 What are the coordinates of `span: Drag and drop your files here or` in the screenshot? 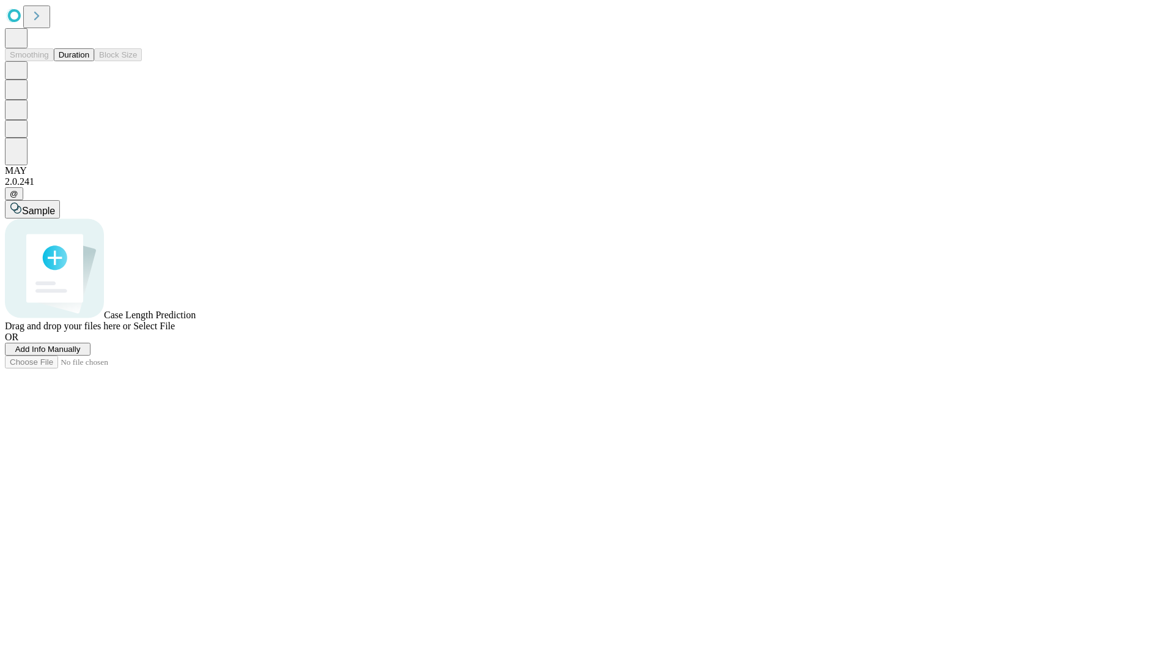 It's located at (68, 325).